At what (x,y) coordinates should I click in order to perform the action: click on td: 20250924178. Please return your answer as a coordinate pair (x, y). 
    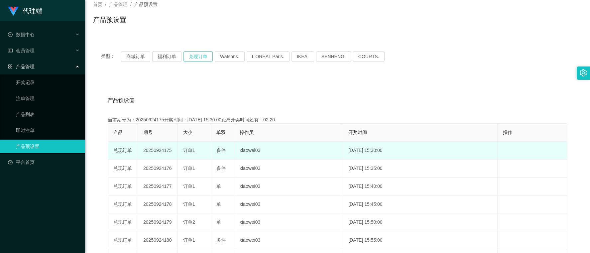
    Looking at the image, I should click on (158, 204).